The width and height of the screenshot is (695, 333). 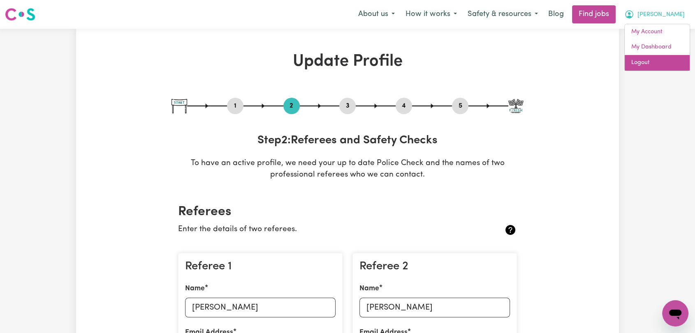 I want to click on a: Logout, so click(x=657, y=63).